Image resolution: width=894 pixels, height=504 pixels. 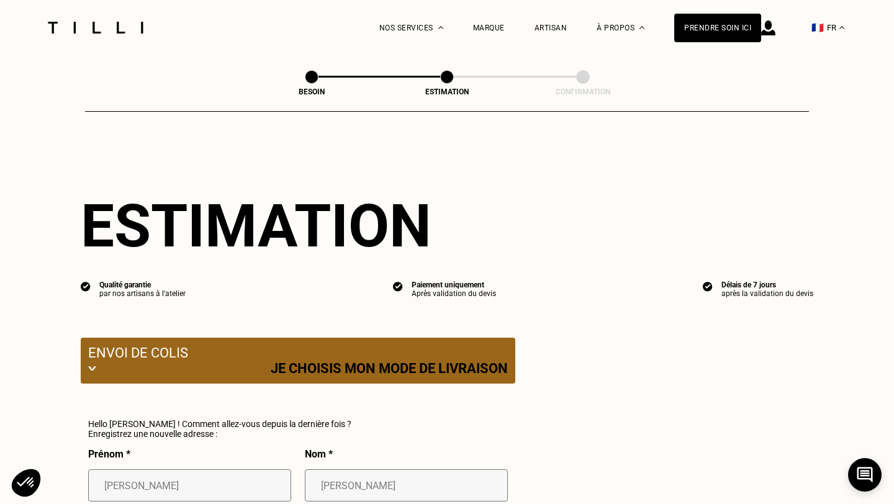 What do you see at coordinates (642, 27) in the screenshot?
I see `img: Menu déroulant à propos` at bounding box center [642, 27].